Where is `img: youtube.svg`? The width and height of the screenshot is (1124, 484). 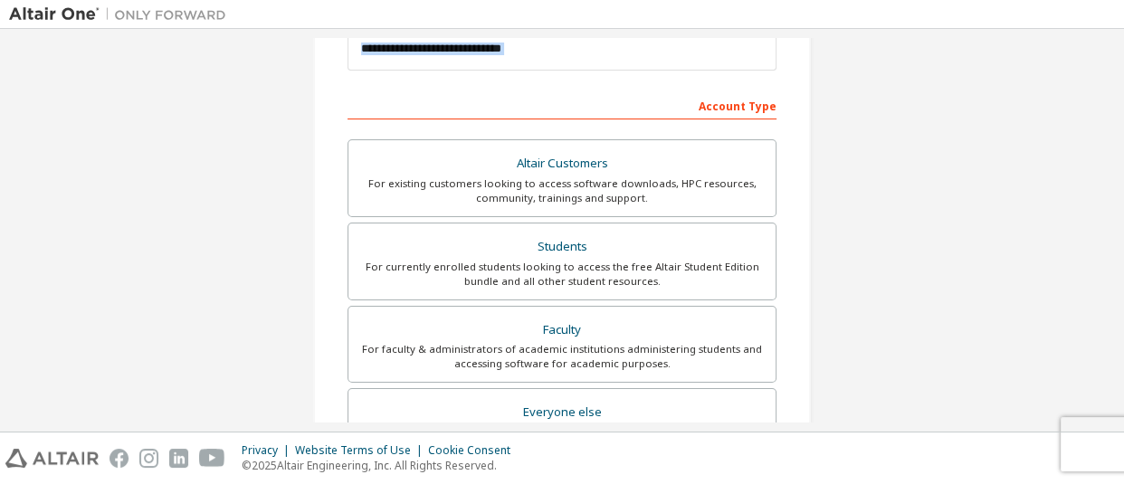 img: youtube.svg is located at coordinates (212, 458).